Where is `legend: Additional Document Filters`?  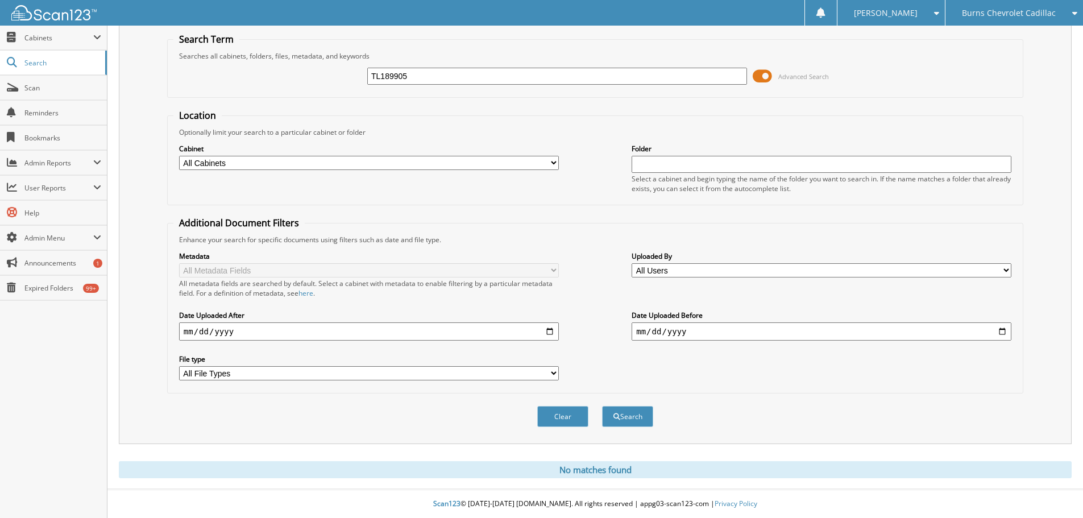
legend: Additional Document Filters is located at coordinates (239, 223).